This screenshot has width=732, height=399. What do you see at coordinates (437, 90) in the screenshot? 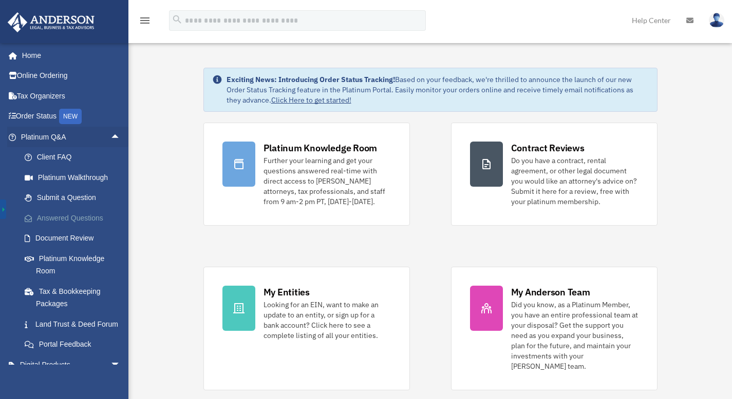
I see `div: Based on your feedback, we're thrilled to announce the launch of our new Order Status Tracking fe...` at bounding box center [437, 90].